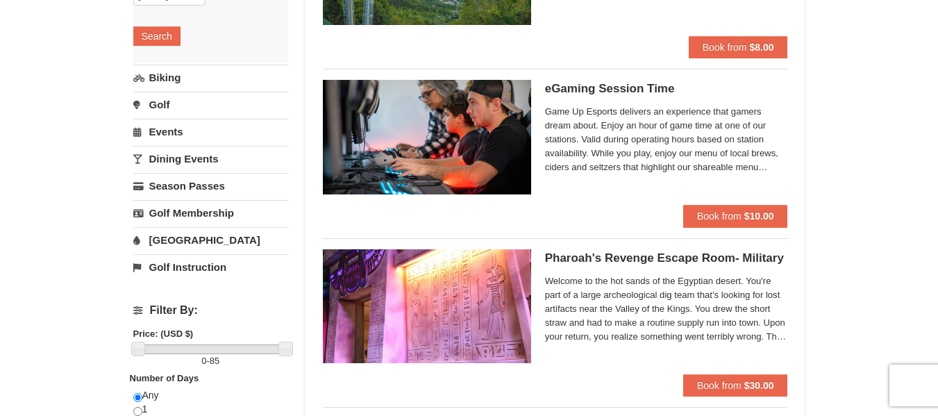 This screenshot has height=416, width=938. Describe the element at coordinates (210, 158) in the screenshot. I see `a: Dining Events` at that location.